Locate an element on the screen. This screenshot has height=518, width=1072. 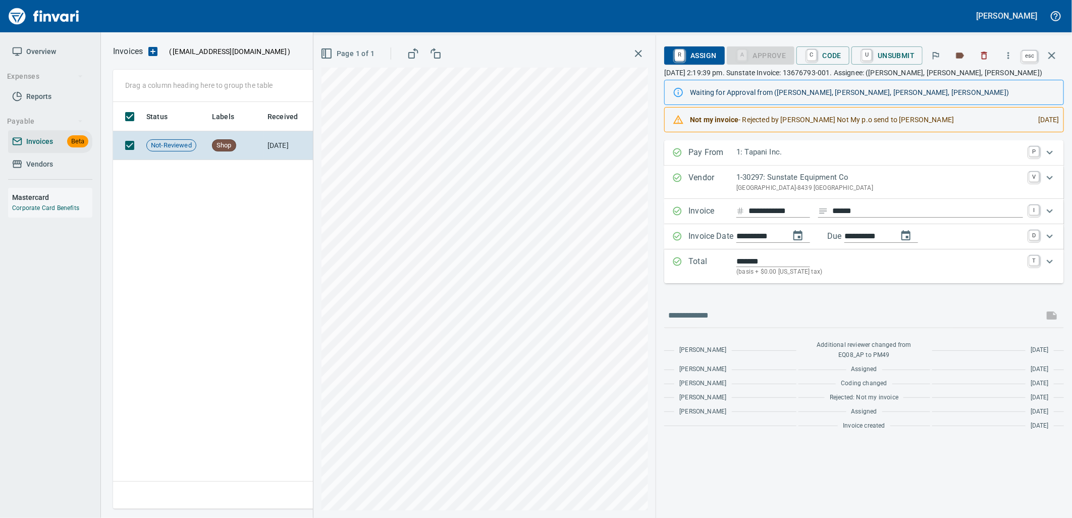
a: P is located at coordinates (1034, 151).